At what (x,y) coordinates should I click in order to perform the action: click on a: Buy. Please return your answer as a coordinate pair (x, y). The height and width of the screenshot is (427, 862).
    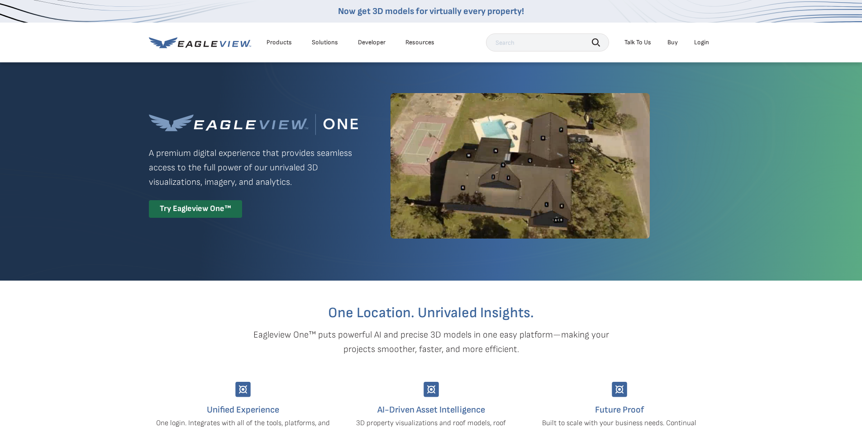
    Looking at the image, I should click on (672, 43).